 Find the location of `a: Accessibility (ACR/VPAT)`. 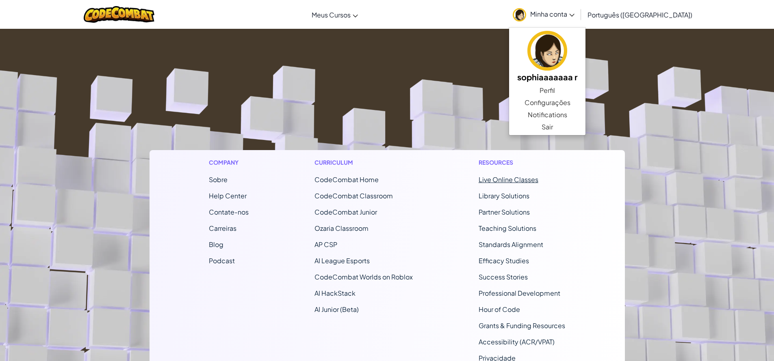

a: Accessibility (ACR/VPAT) is located at coordinates (516, 342).